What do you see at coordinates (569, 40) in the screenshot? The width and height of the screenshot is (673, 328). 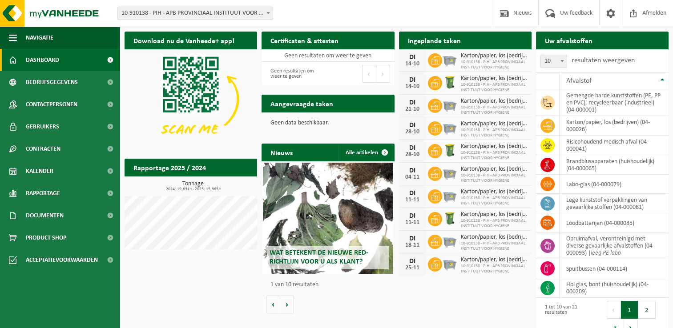 I see `h2: Uw afvalstoffen` at bounding box center [569, 40].